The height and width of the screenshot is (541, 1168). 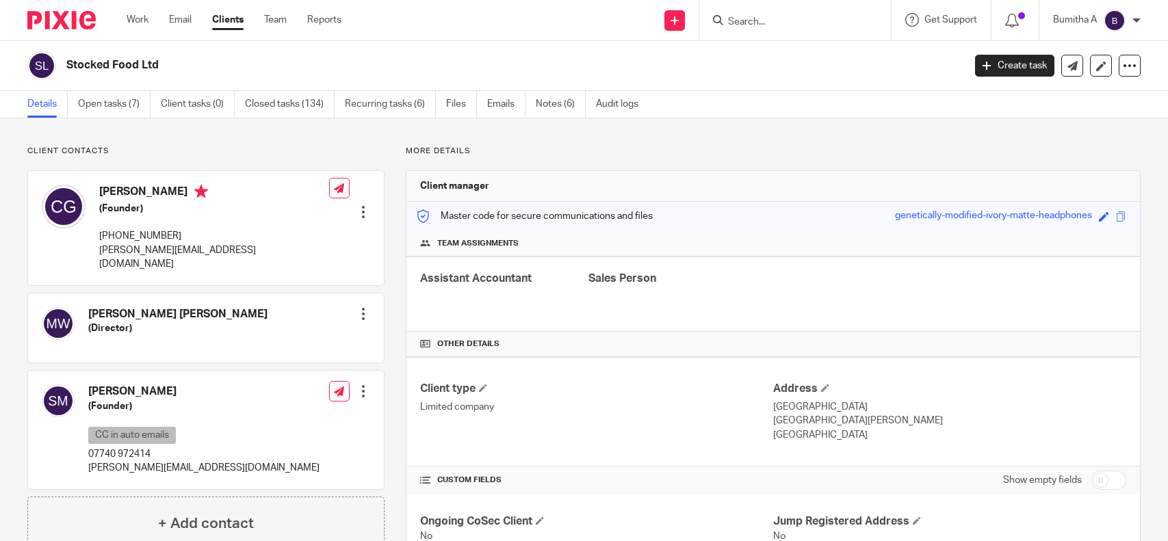 I want to click on span: Edit Ongoing CoSec Client, so click(x=540, y=521).